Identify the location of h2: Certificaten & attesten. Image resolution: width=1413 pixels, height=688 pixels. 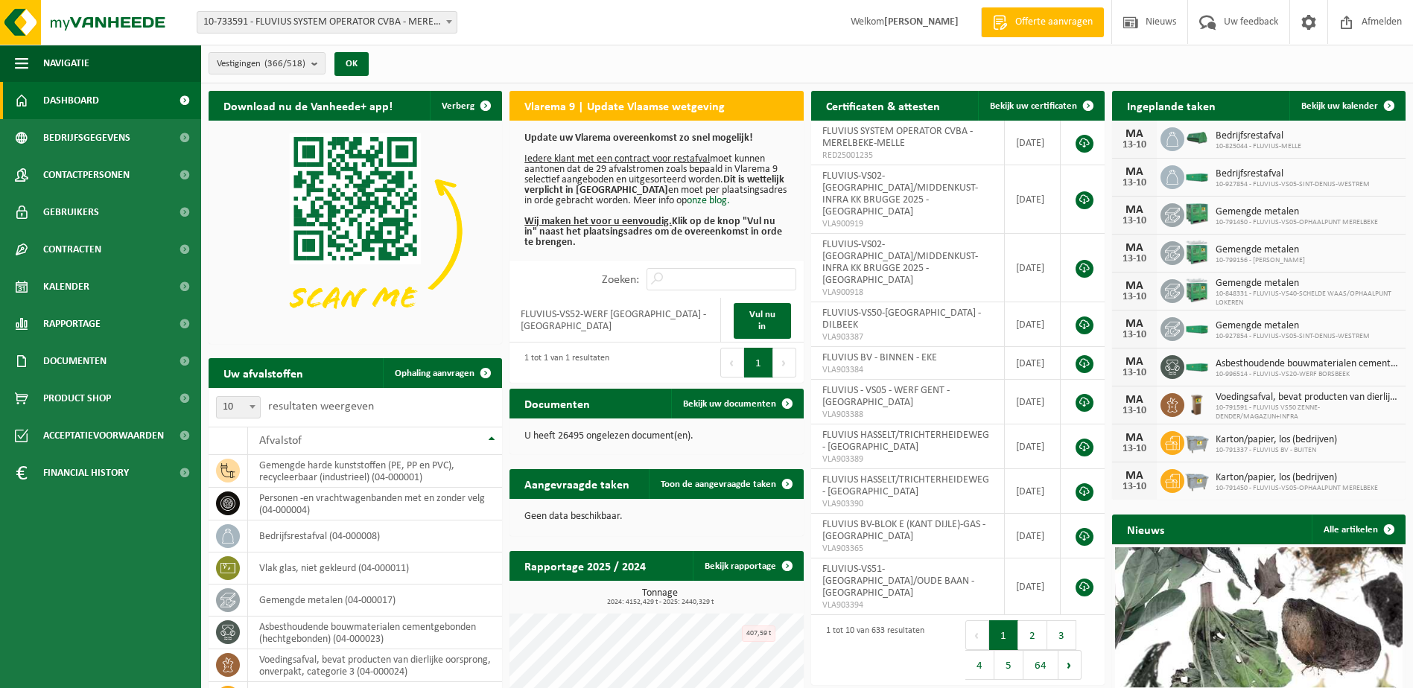
(882, 105).